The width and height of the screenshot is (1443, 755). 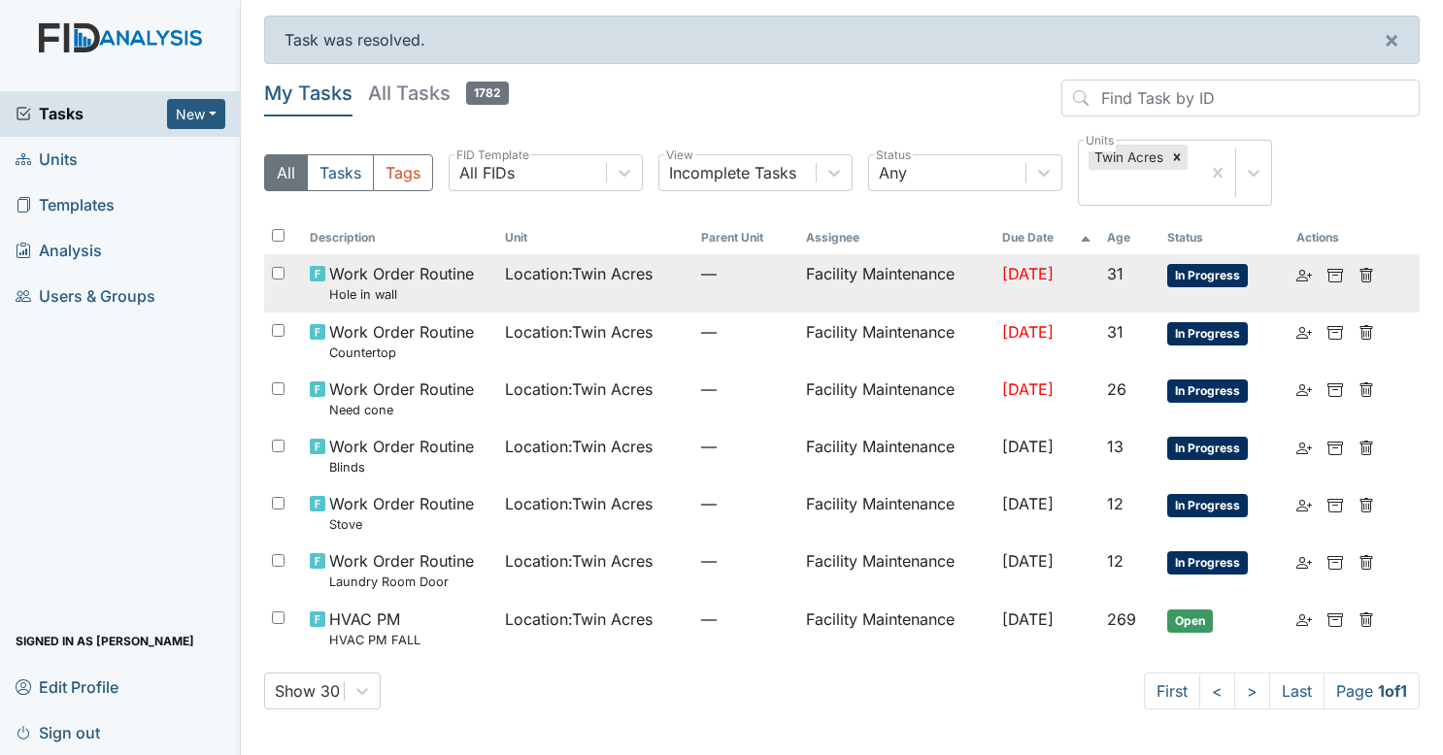 What do you see at coordinates (47, 159) in the screenshot?
I see `span: Units` at bounding box center [47, 159].